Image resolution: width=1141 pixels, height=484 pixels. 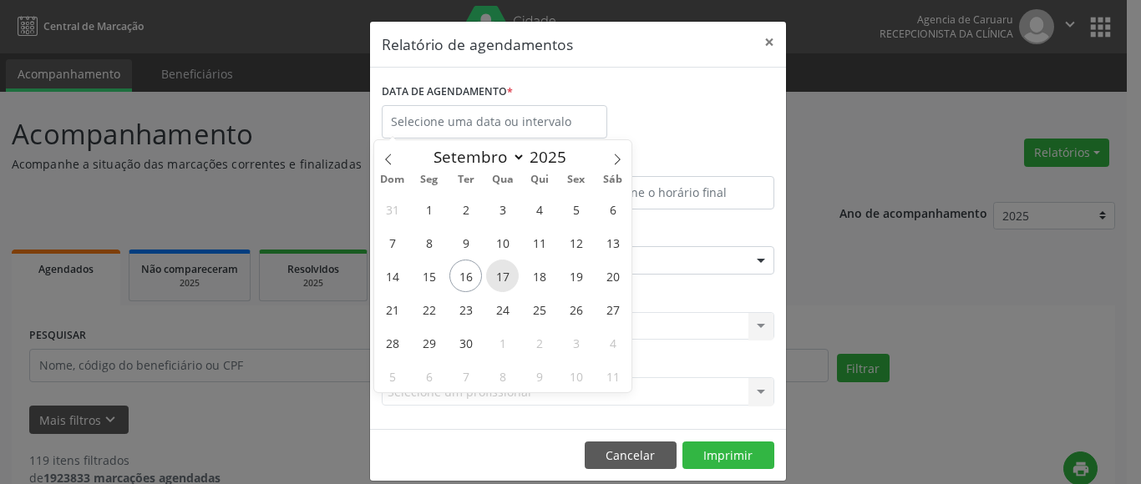 What do you see at coordinates (429, 209) in the screenshot?
I see `span: Setembro 1, 2025` at bounding box center [429, 209].